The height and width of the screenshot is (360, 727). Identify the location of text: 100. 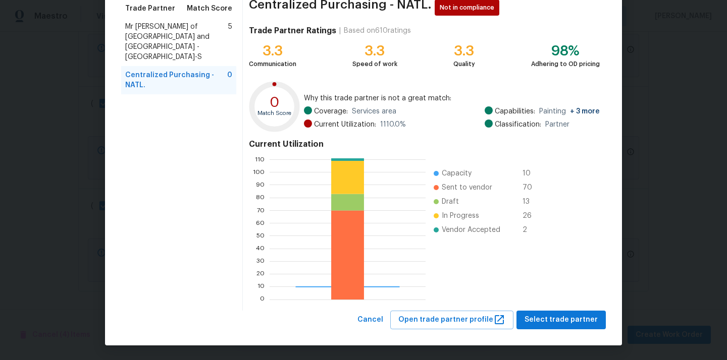
(258, 173).